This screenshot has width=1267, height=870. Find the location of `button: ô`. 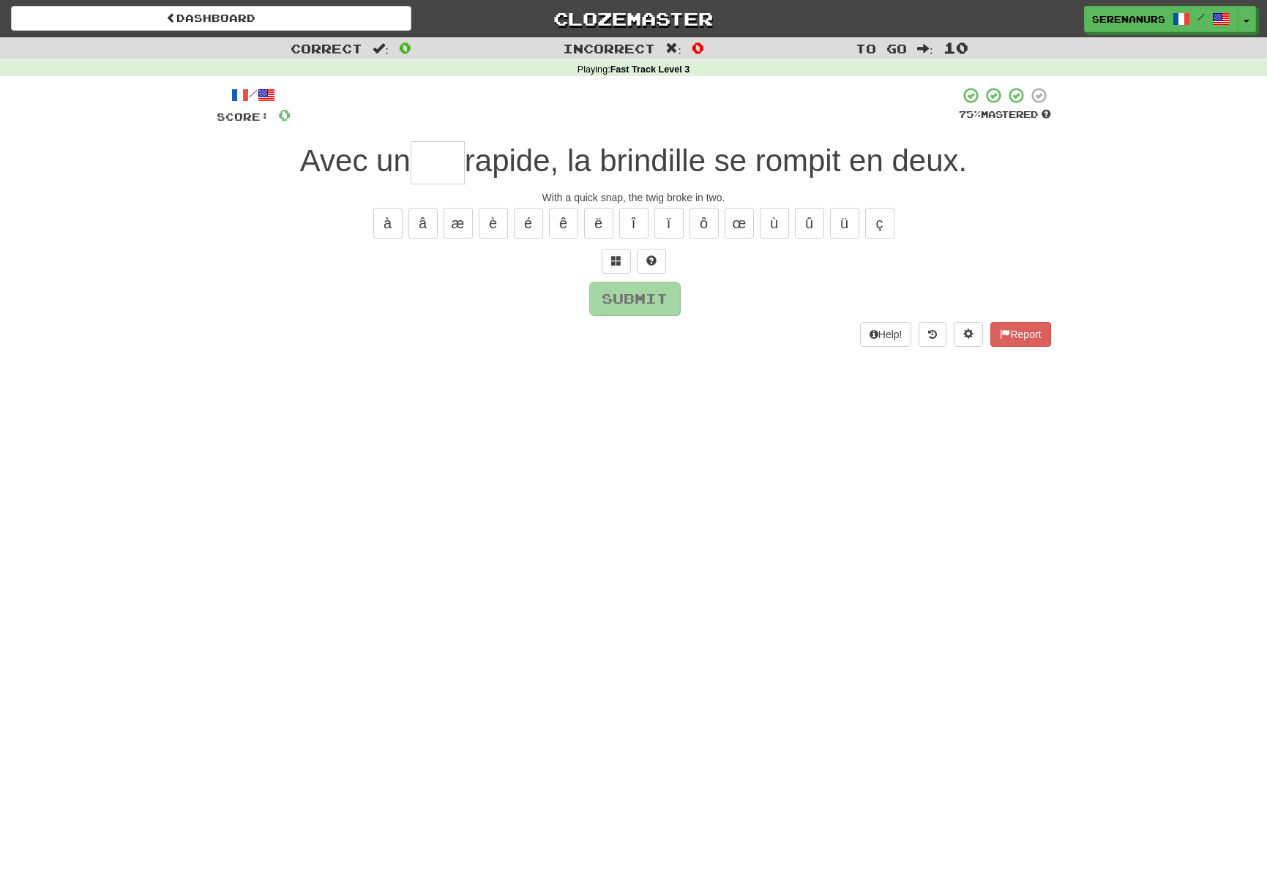

button: ô is located at coordinates (704, 223).